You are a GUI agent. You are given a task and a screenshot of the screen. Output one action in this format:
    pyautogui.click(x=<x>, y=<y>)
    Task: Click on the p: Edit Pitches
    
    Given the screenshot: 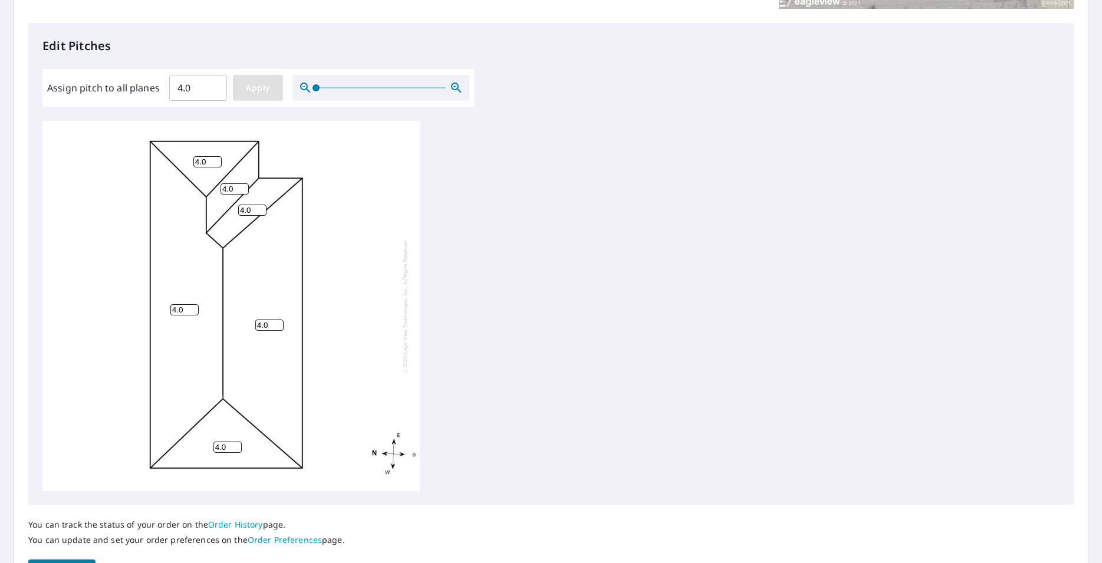 What is the action you would take?
    pyautogui.click(x=551, y=46)
    